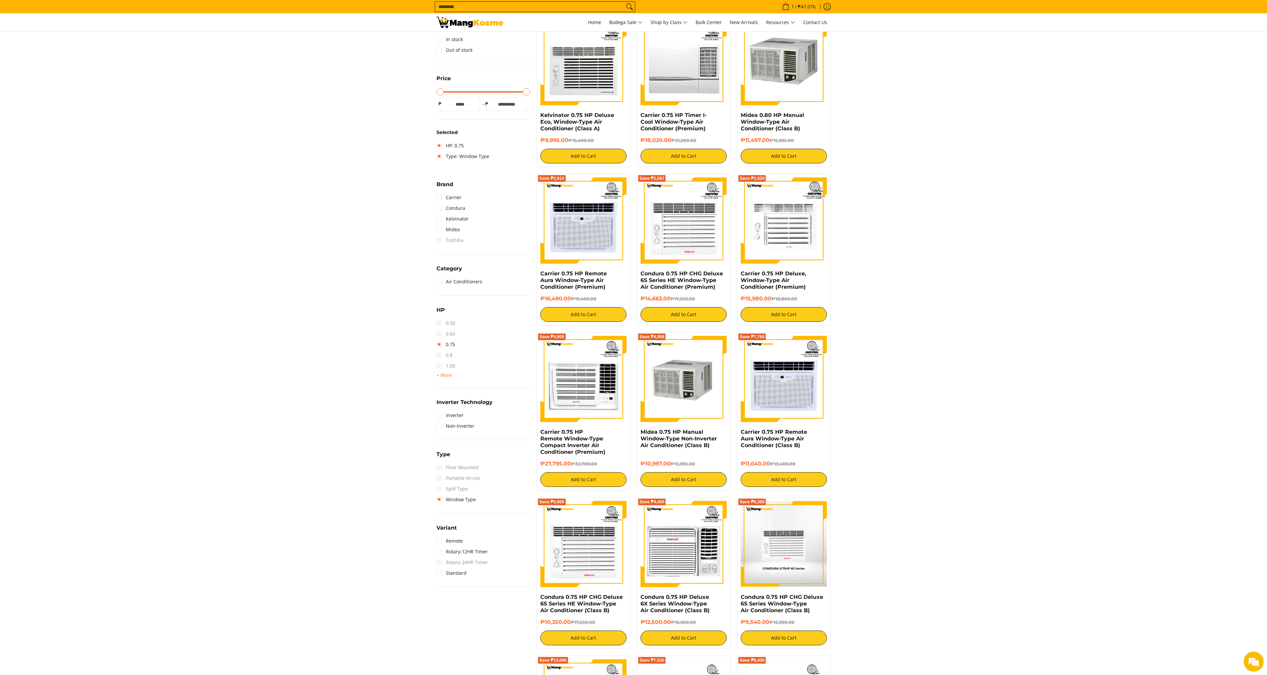 The image size is (1267, 675). Describe the element at coordinates (652, 178) in the screenshot. I see `span: Save ₱2,587` at that location.